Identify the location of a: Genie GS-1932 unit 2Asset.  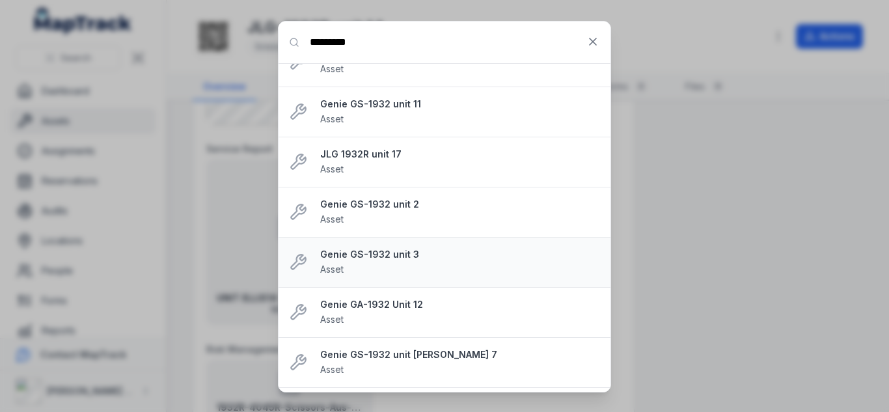
(460, 212).